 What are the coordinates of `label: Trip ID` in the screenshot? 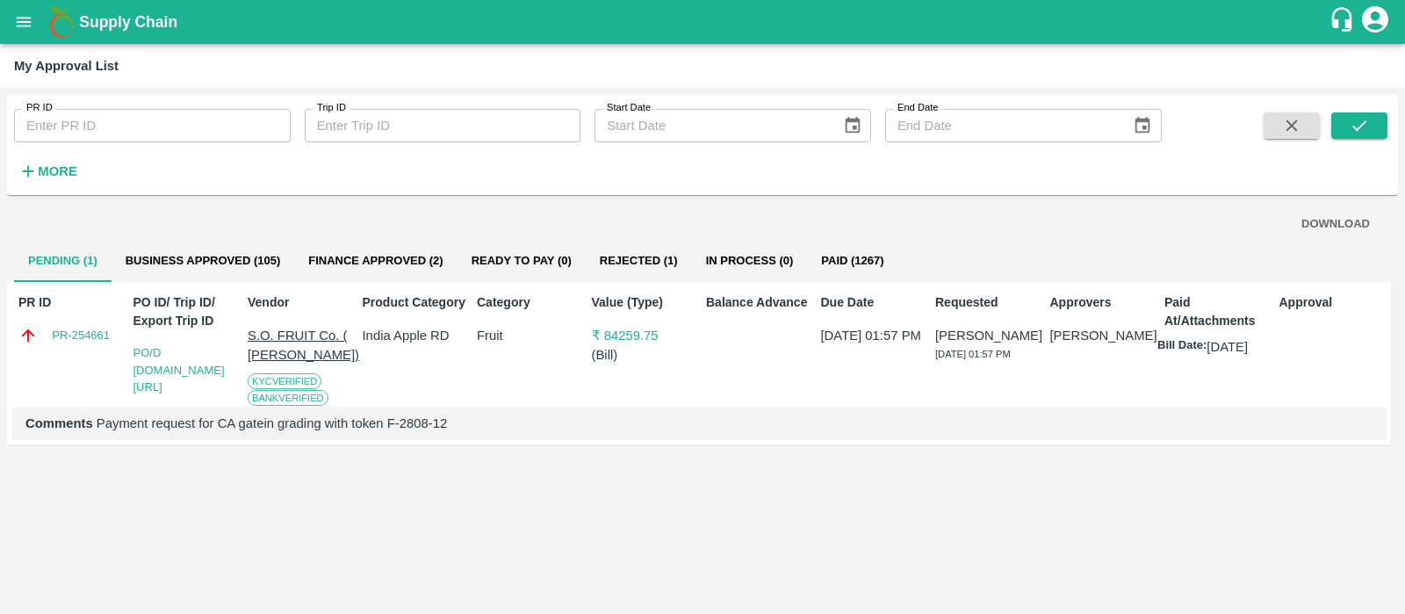 It's located at (331, 108).